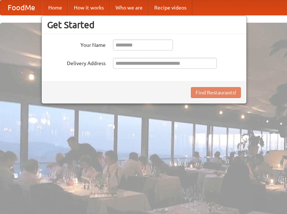  What do you see at coordinates (21, 8) in the screenshot?
I see `a: FoodMe` at bounding box center [21, 8].